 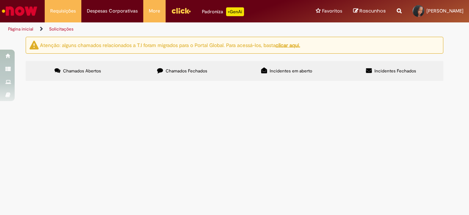 I want to click on img: ServiceNow, so click(x=19, y=11).